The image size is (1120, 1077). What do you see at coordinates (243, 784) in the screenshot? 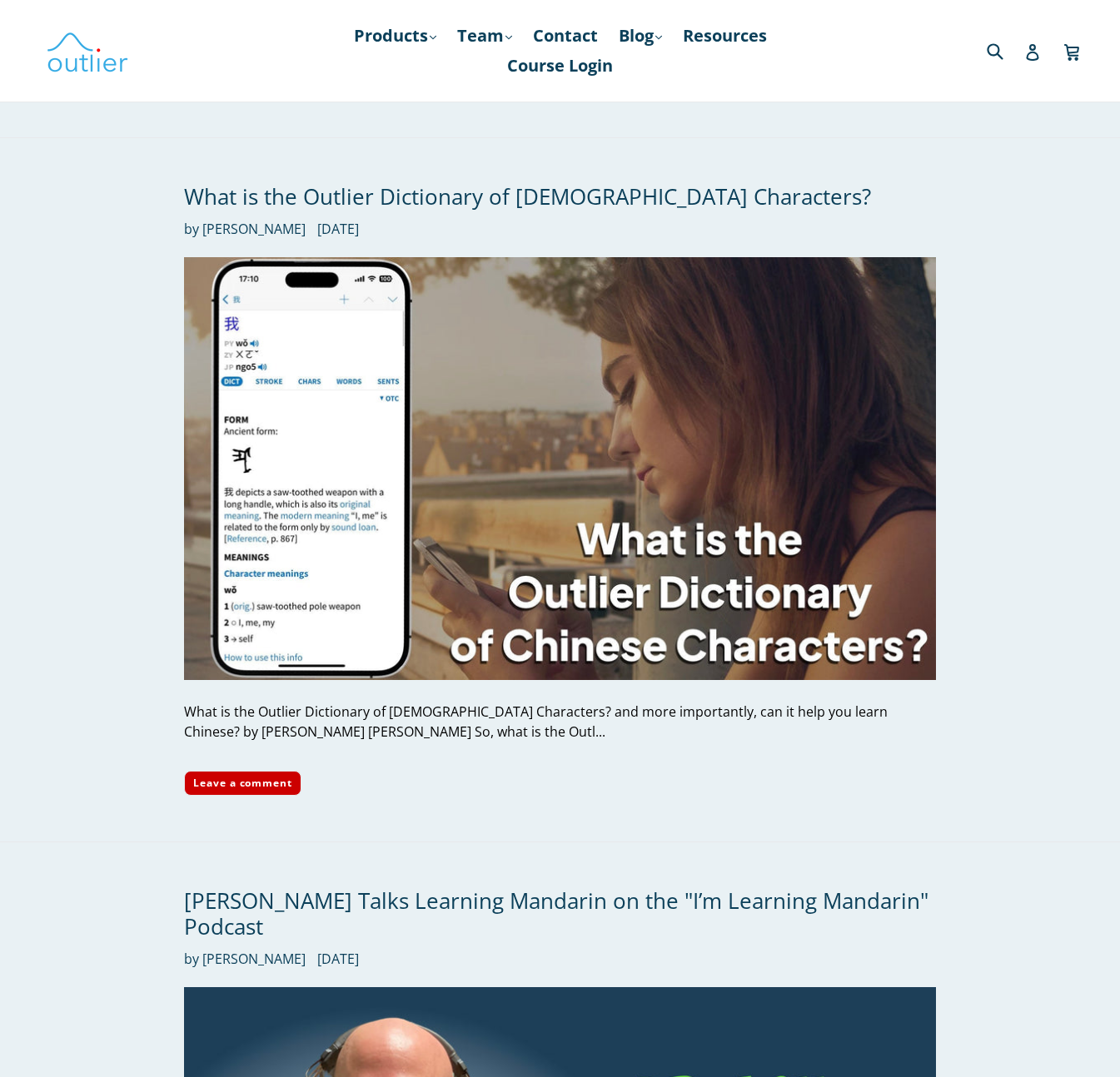
I see `a: Leave a comment` at bounding box center [243, 784].